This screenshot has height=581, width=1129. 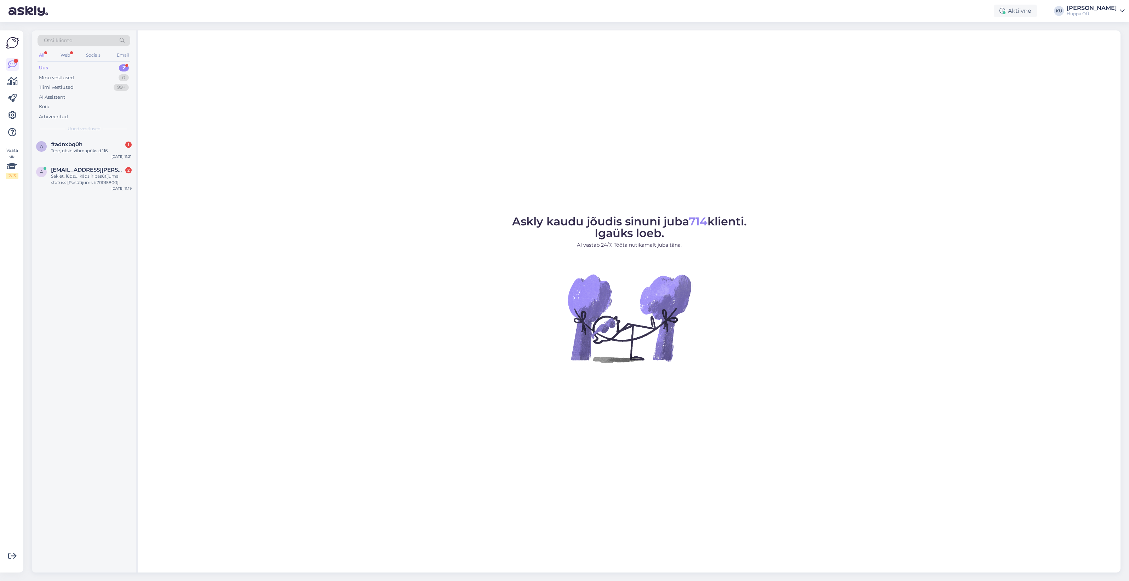 What do you see at coordinates (58, 40) in the screenshot?
I see `span: Otsi kliente` at bounding box center [58, 40].